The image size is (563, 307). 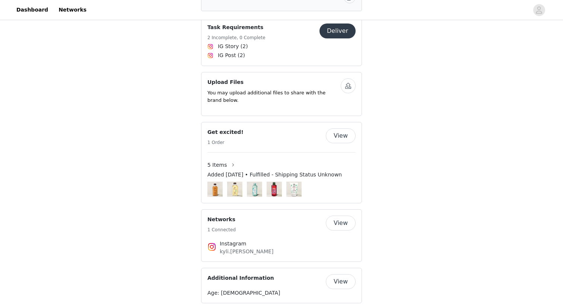 I want to click on div: Networks, so click(x=282, y=235).